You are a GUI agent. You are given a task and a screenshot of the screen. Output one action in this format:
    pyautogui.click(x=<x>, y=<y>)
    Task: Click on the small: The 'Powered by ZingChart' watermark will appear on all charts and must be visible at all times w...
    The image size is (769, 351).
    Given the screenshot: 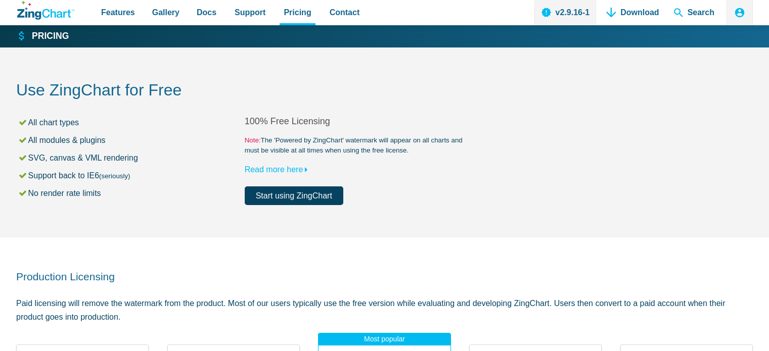 What is the action you would take?
    pyautogui.click(x=359, y=146)
    